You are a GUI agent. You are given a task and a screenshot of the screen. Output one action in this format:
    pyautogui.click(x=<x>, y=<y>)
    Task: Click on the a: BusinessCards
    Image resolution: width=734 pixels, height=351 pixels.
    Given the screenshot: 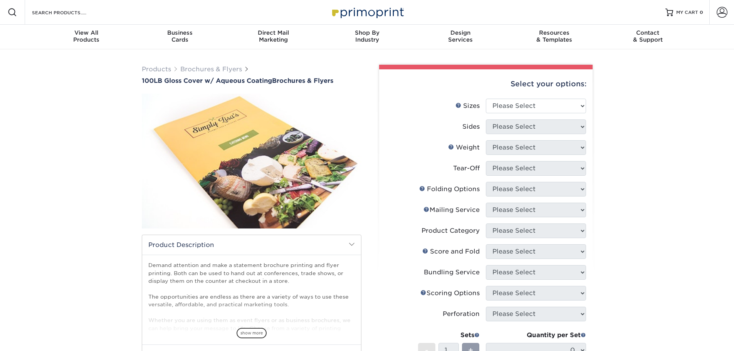 What is the action you would take?
    pyautogui.click(x=179, y=37)
    